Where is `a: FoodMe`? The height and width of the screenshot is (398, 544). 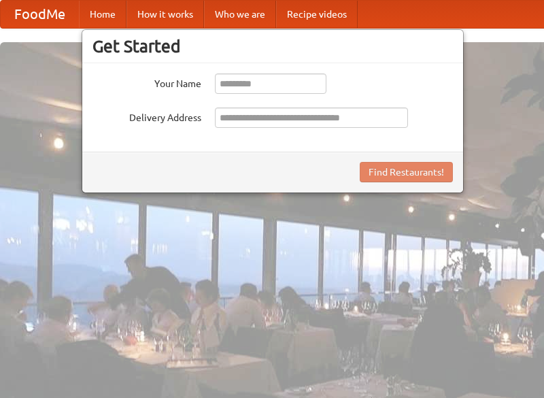 a: FoodMe is located at coordinates (39, 14).